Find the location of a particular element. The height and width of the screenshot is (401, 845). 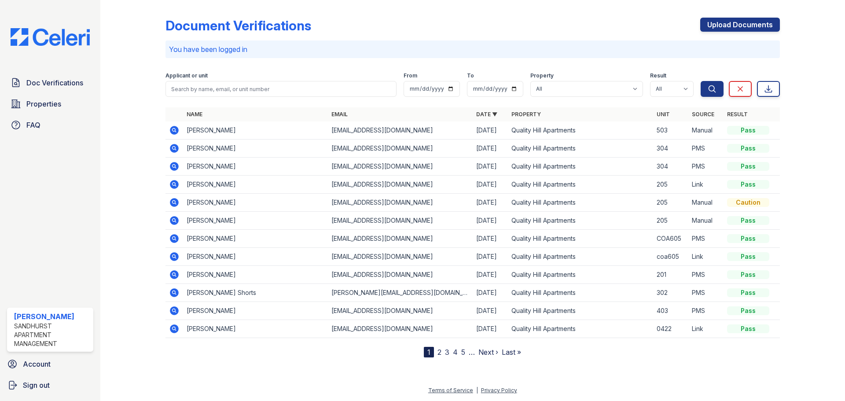

div: Caution is located at coordinates (748, 203).